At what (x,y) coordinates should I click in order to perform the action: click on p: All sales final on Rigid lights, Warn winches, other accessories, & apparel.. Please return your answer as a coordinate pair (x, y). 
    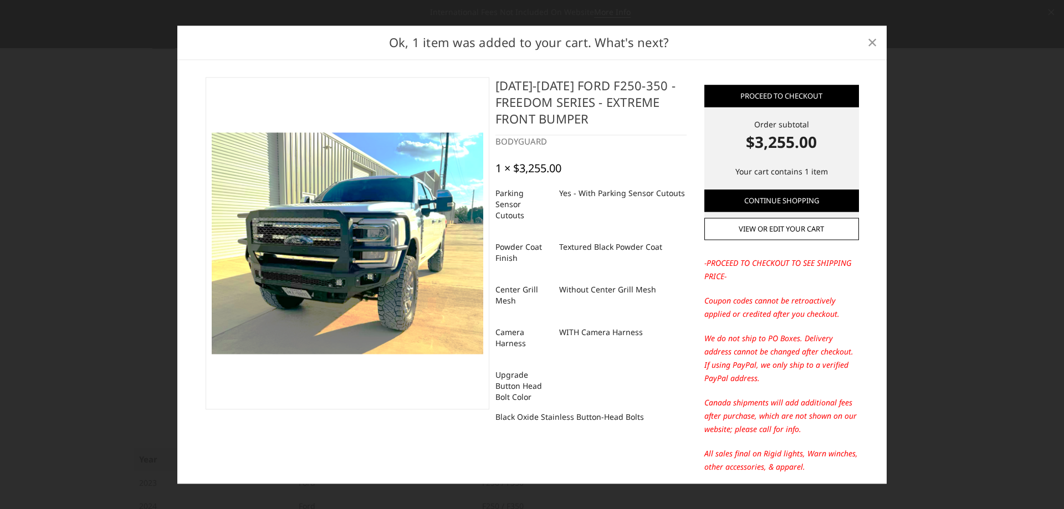
    Looking at the image, I should click on (782, 461).